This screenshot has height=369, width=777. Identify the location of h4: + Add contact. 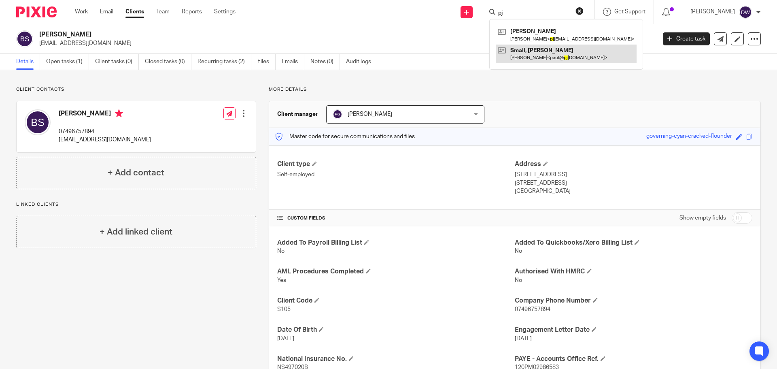
(136, 172).